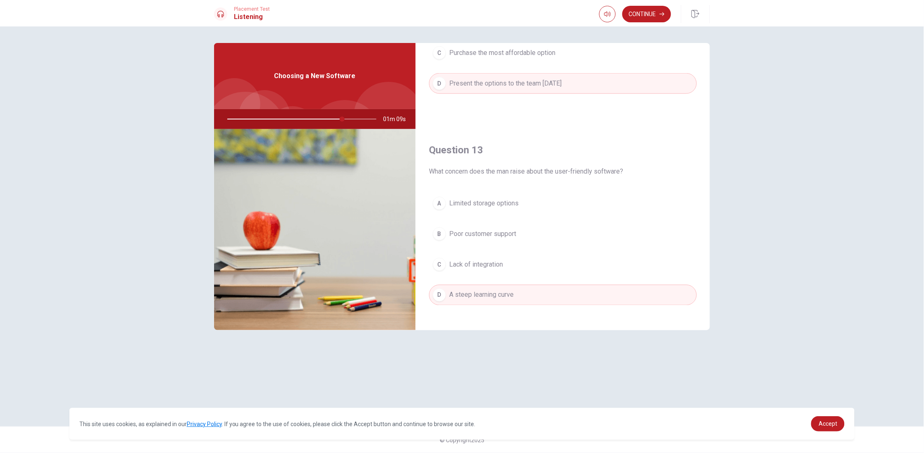 The height and width of the screenshot is (453, 924). What do you see at coordinates (563, 150) in the screenshot?
I see `h4: Question 13` at bounding box center [563, 150].